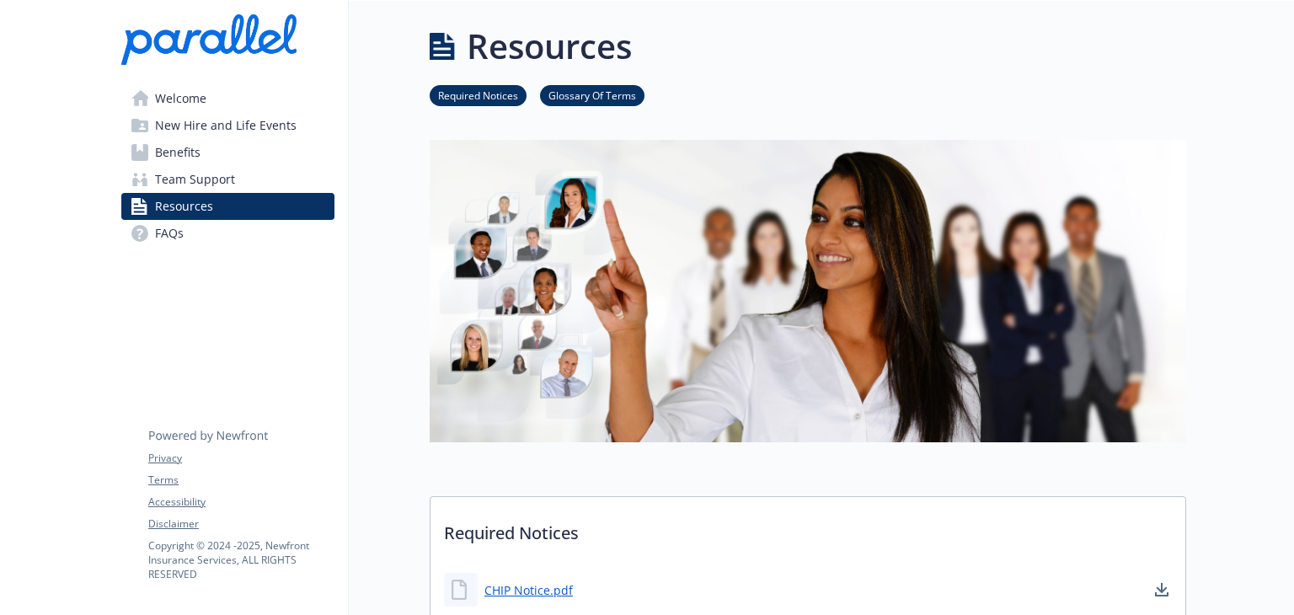 This screenshot has height=615, width=1294. What do you see at coordinates (195, 179) in the screenshot?
I see `span: Team Support` at bounding box center [195, 179].